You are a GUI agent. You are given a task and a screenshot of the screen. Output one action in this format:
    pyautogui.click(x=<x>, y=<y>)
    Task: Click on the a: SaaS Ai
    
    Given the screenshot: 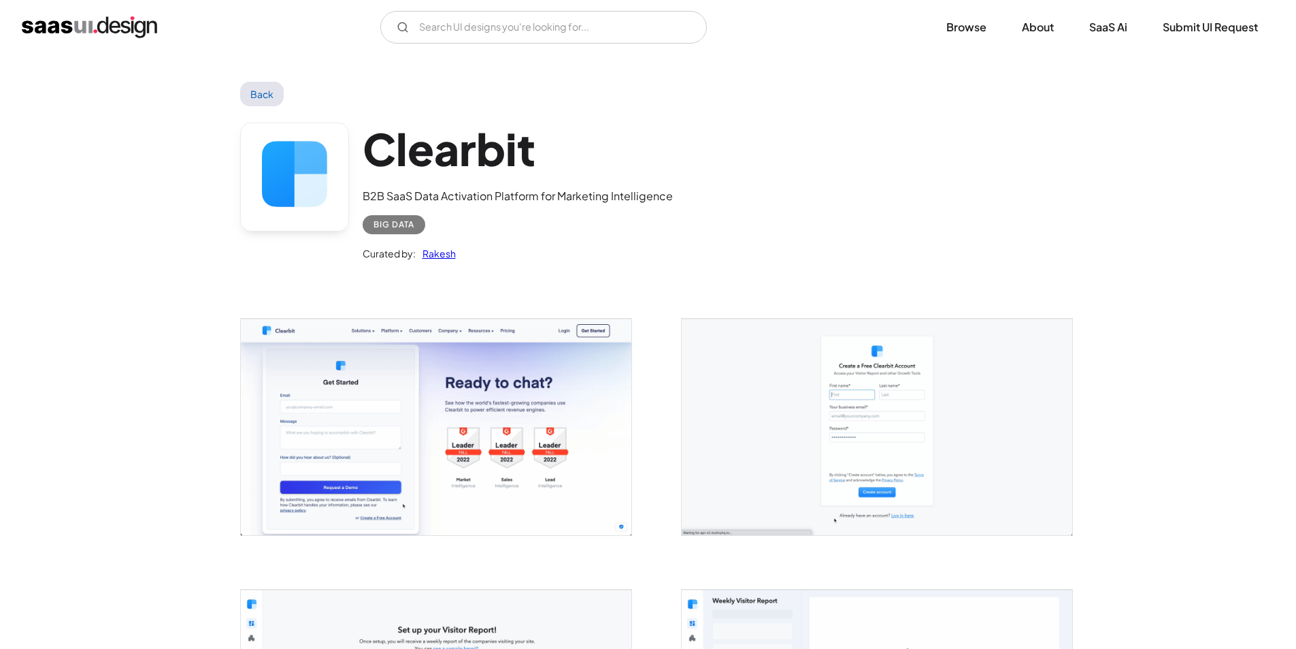 What is the action you would take?
    pyautogui.click(x=1109, y=27)
    